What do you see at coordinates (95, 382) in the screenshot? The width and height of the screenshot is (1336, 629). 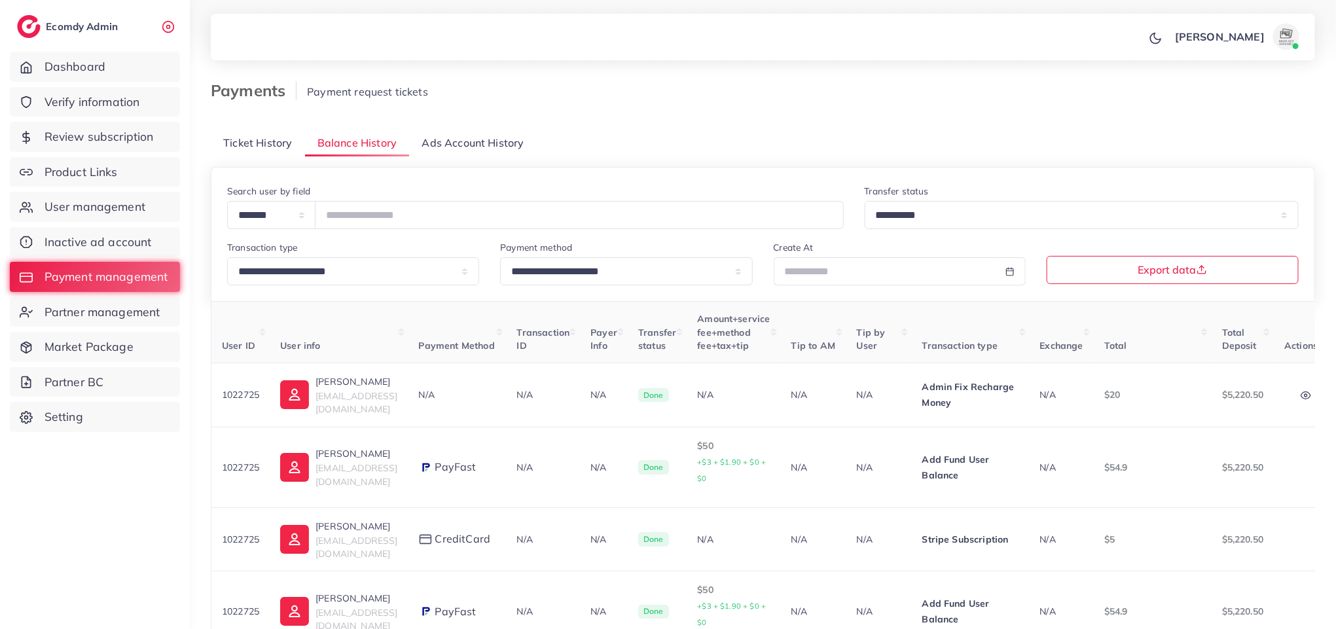 I see `a: Partner BC` at bounding box center [95, 382].